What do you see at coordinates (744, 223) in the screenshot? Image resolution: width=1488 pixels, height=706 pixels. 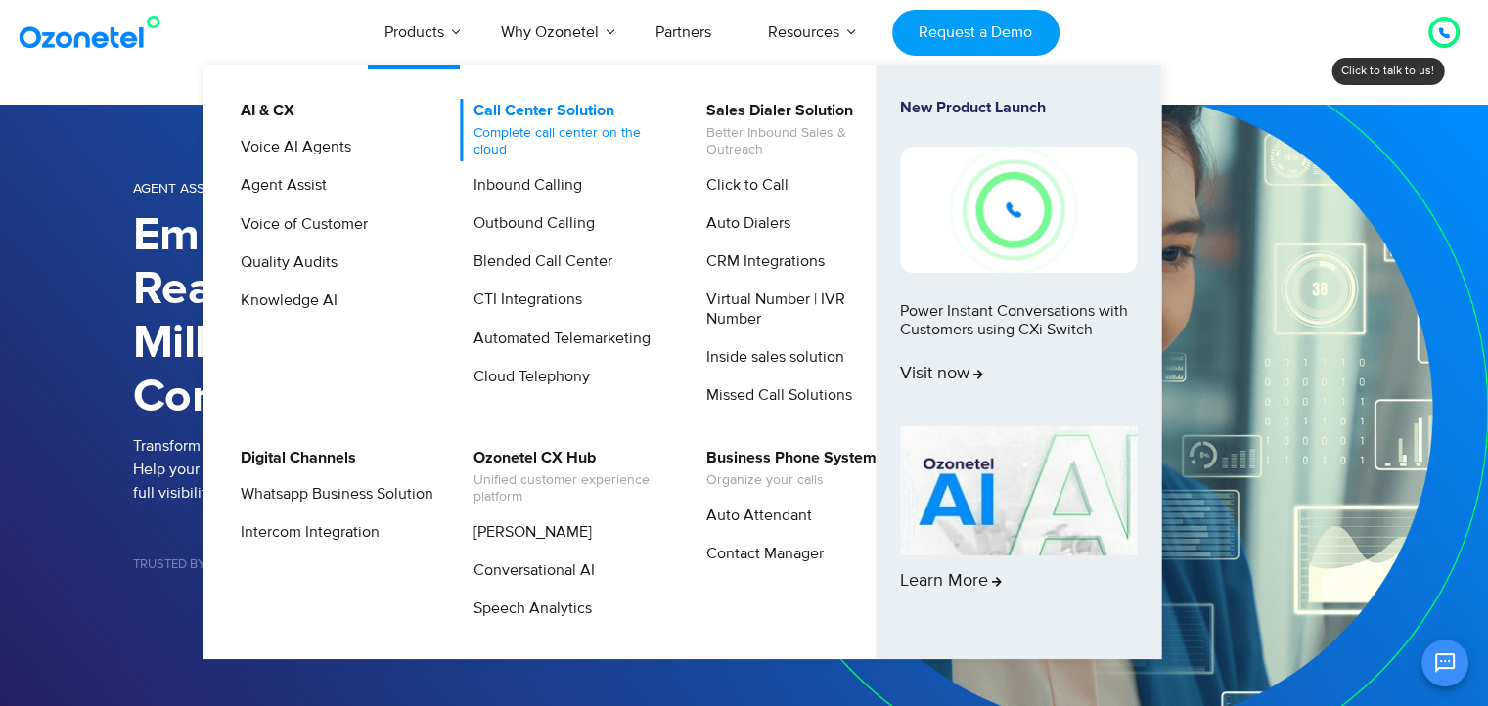 I see `a: Auto Dialers` at bounding box center [744, 223].